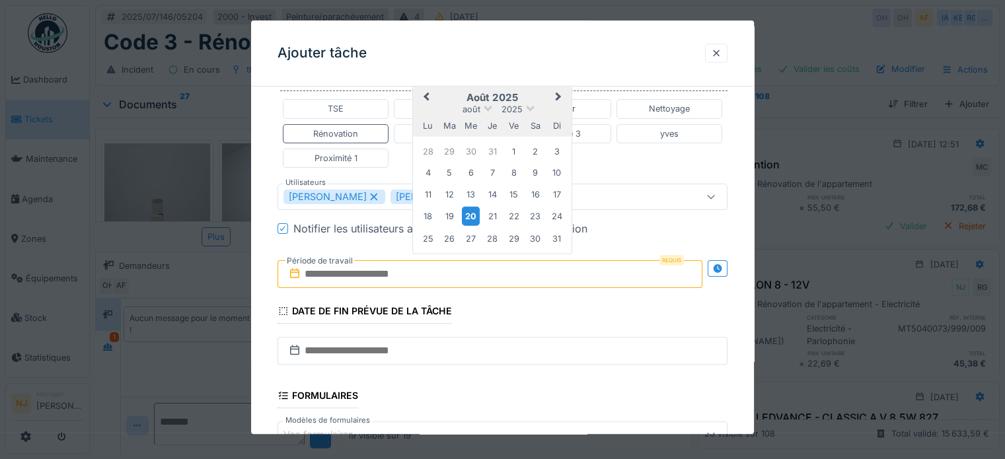 This screenshot has height=459, width=1005. Describe the element at coordinates (470, 216) in the screenshot. I see `div: Choose mercredi 20 août 2025` at that location.